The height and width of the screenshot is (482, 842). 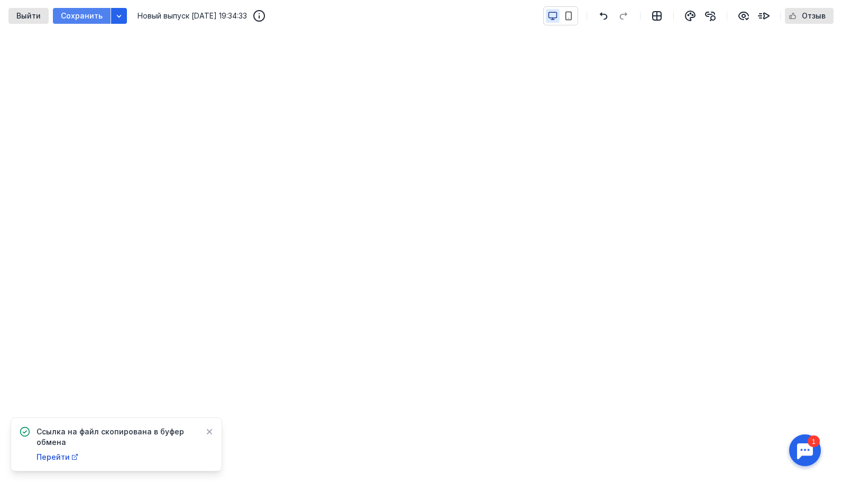 What do you see at coordinates (29, 16) in the screenshot?
I see `button: Выйти` at bounding box center [29, 16].